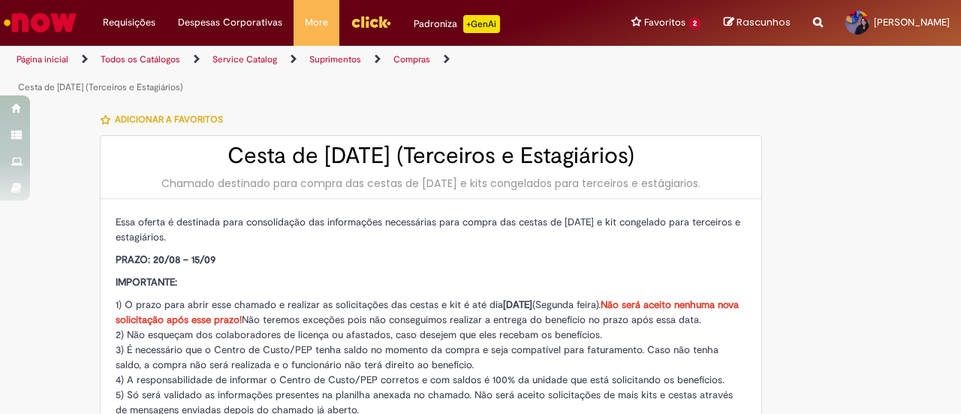 This screenshot has width=961, height=414. I want to click on a: Todos os Catálogos, so click(140, 59).